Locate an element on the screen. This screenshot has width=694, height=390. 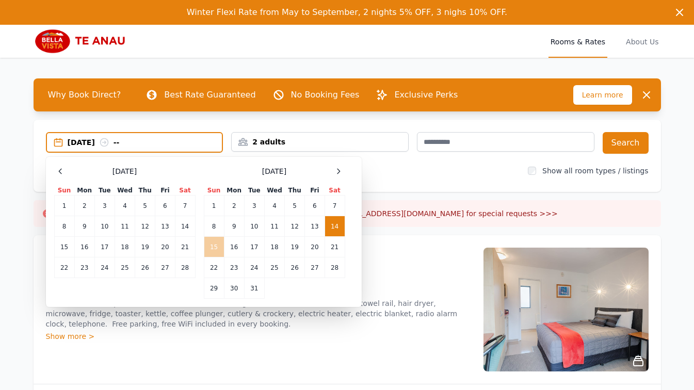
span: About Us is located at coordinates (642, 41).